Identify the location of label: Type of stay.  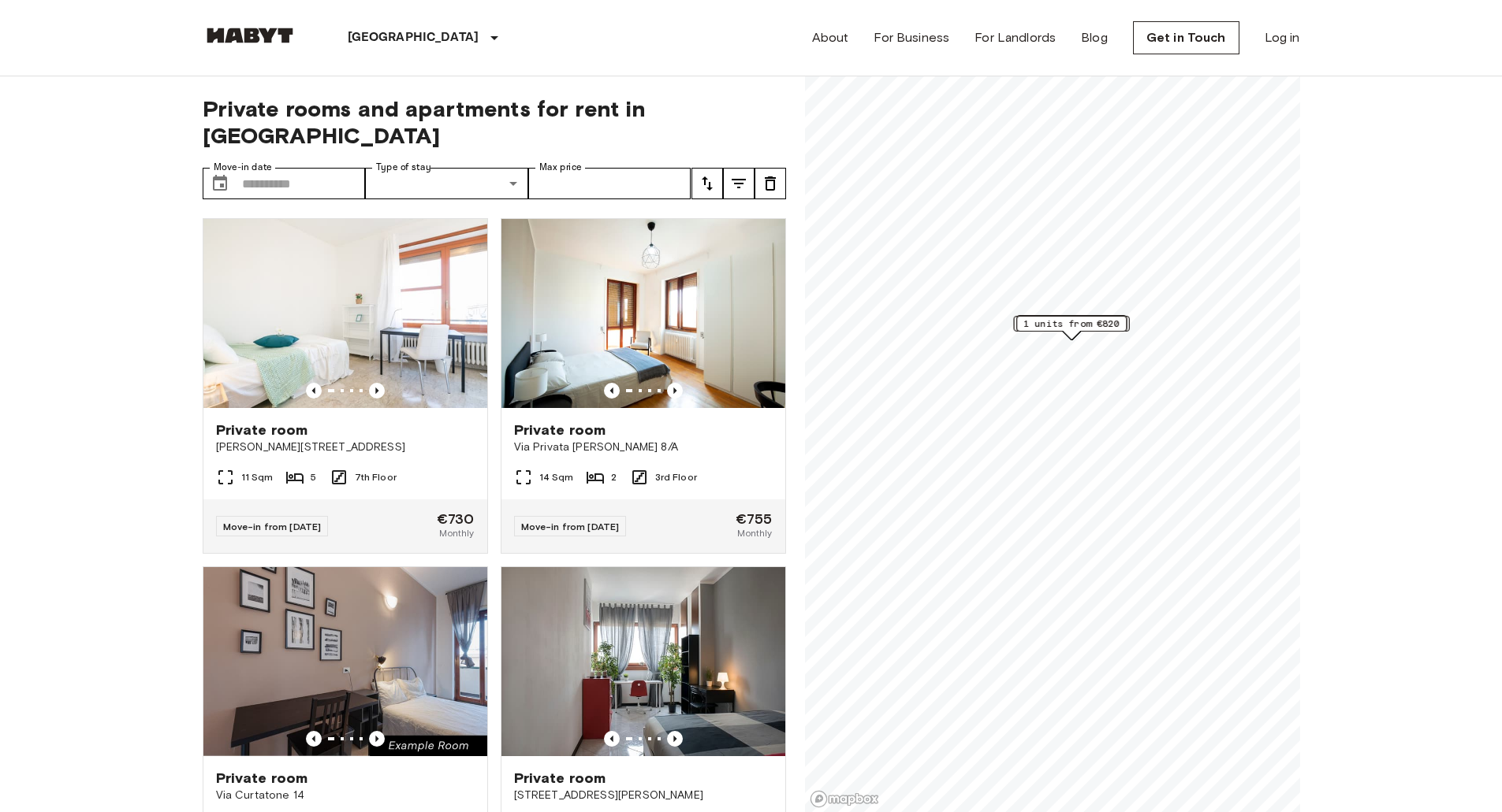
(403, 167).